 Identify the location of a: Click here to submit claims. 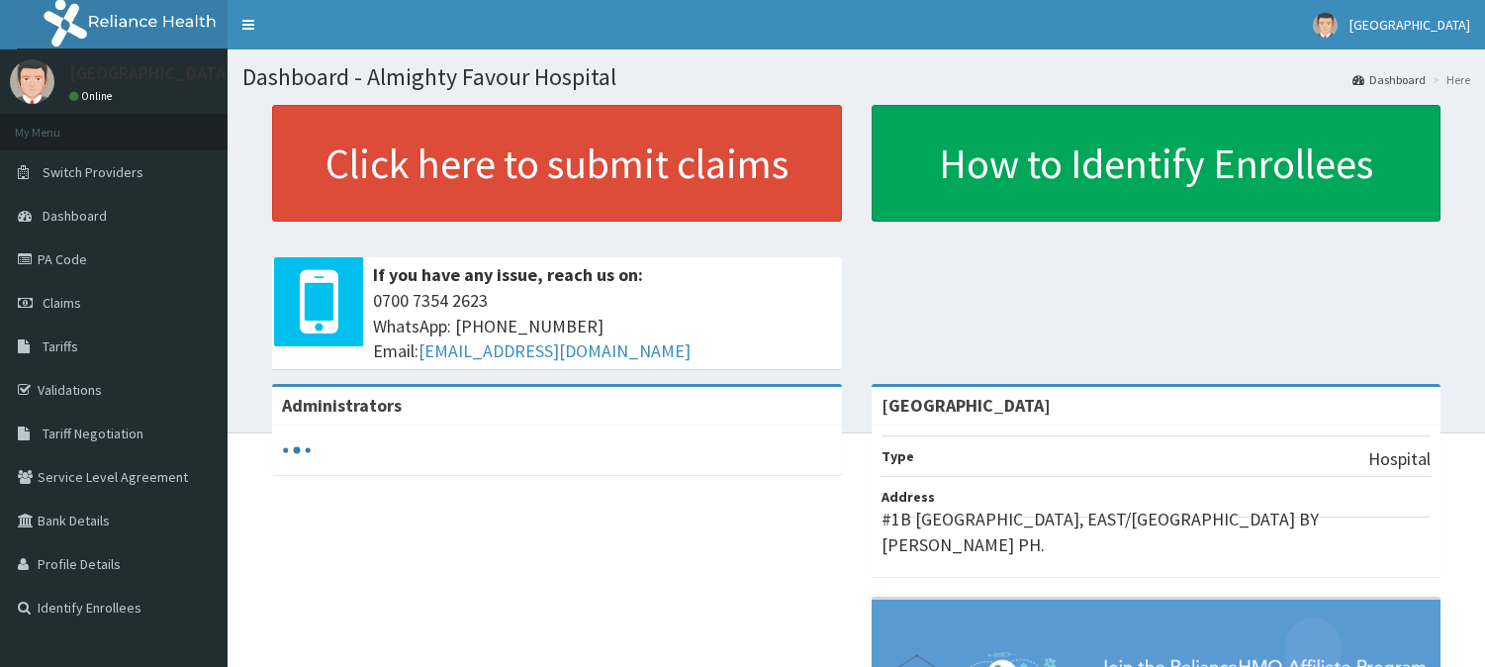
(557, 163).